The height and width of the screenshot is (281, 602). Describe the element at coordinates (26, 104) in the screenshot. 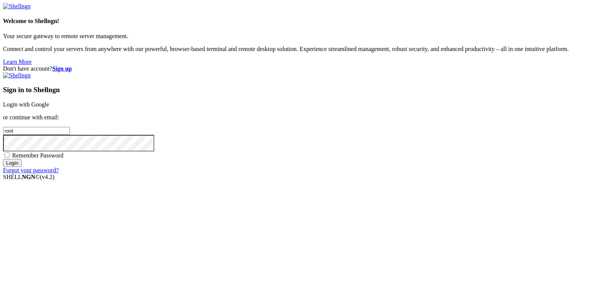

I see `a: Login with Google` at that location.